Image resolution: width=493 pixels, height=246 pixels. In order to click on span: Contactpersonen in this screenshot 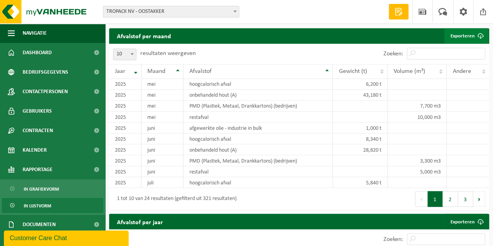, I will do `click(45, 92)`.